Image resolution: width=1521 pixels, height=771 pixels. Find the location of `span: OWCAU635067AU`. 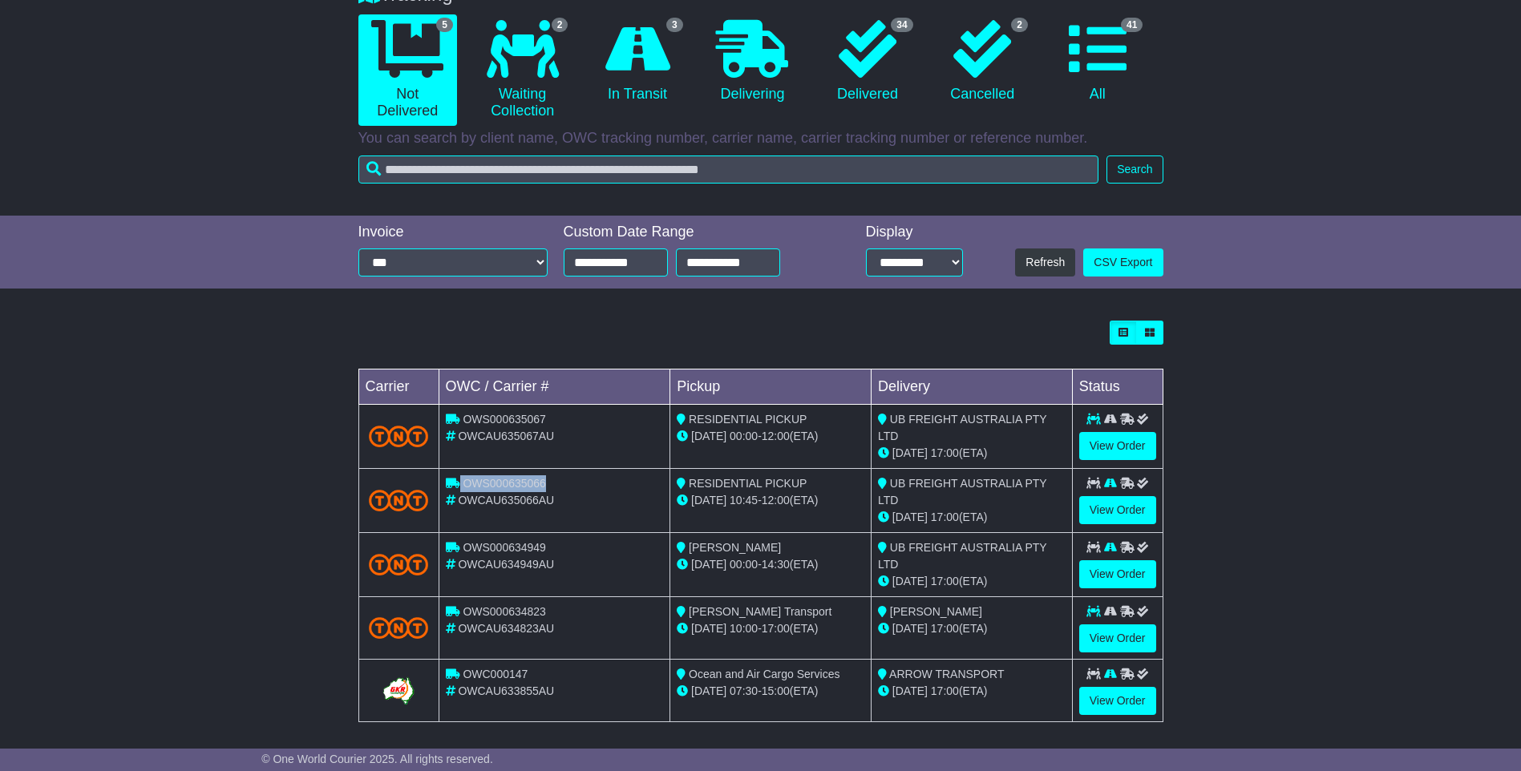

span: OWCAU635067AU is located at coordinates (506, 436).